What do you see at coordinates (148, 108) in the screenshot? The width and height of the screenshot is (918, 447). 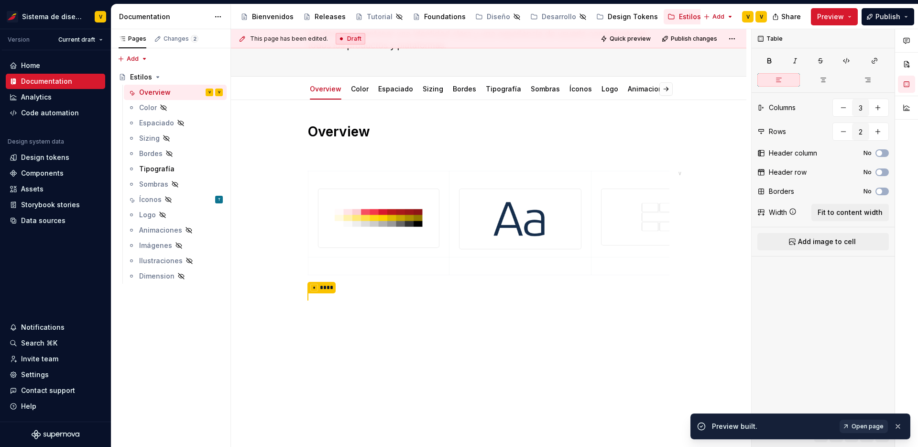 I see `div: Color` at bounding box center [148, 108].